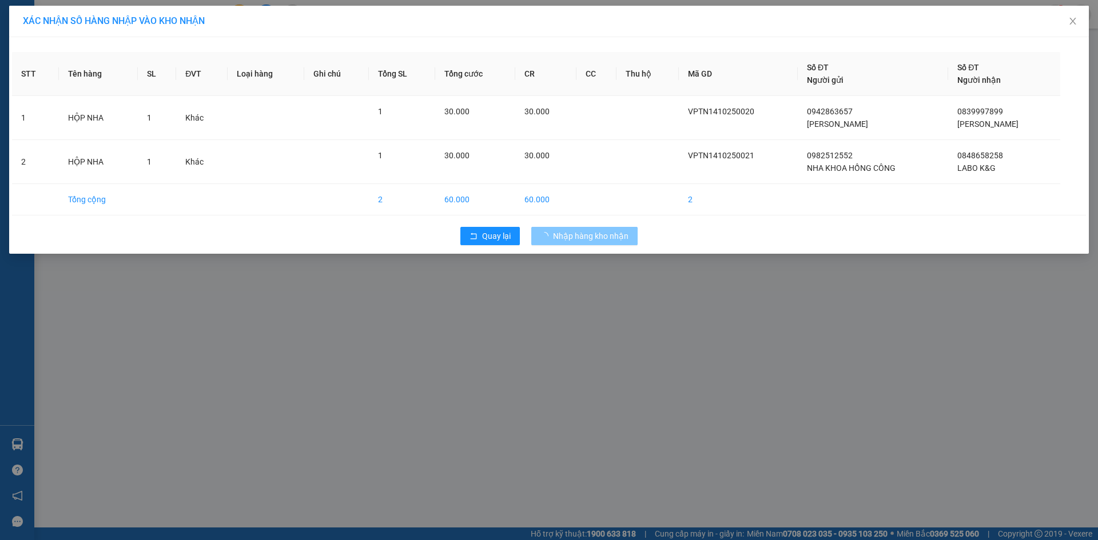 Image resolution: width=1098 pixels, height=540 pixels. What do you see at coordinates (1073, 22) in the screenshot?
I see `button: Close` at bounding box center [1073, 22].